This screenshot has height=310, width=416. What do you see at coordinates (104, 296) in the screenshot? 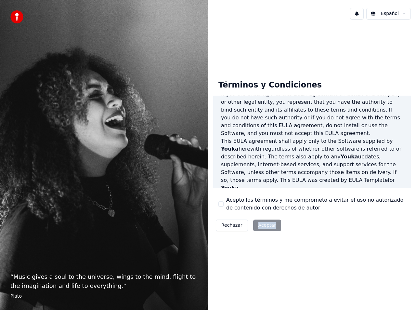
I see `footer: Plato` at bounding box center [104, 296].